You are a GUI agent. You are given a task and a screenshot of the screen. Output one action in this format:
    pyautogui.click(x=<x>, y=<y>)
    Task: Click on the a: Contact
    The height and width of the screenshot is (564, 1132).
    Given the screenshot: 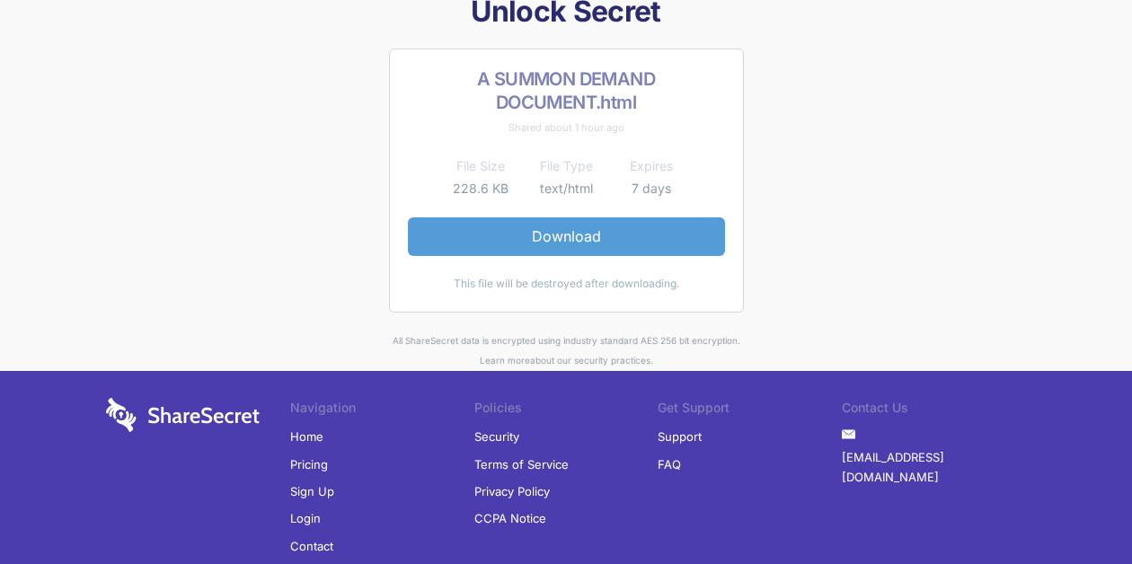 What is the action you would take?
    pyautogui.click(x=312, y=546)
    